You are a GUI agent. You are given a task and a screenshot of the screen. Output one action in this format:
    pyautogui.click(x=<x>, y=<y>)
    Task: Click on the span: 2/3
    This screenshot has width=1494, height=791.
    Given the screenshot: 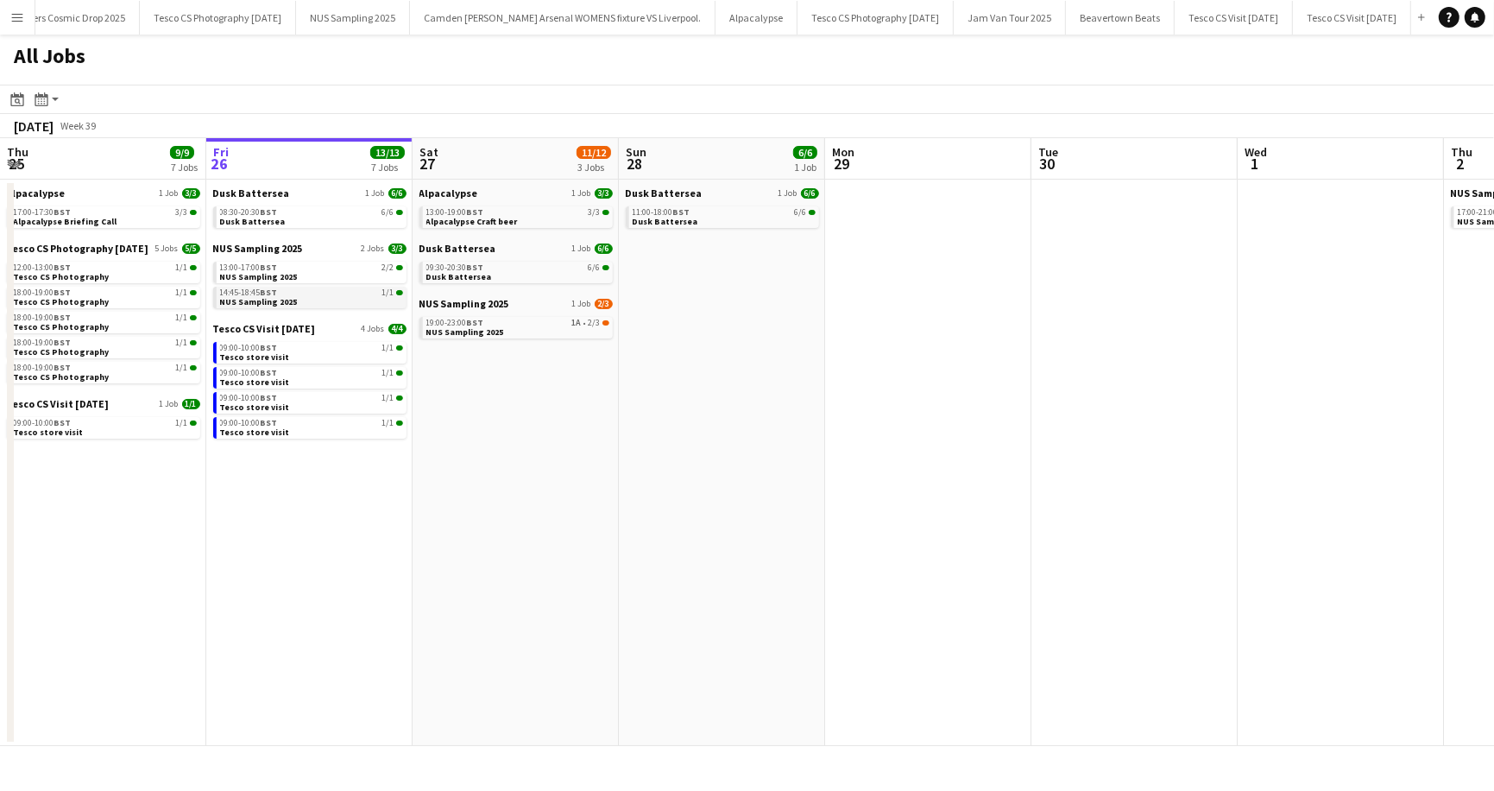 What is the action you would take?
    pyautogui.click(x=606, y=323)
    